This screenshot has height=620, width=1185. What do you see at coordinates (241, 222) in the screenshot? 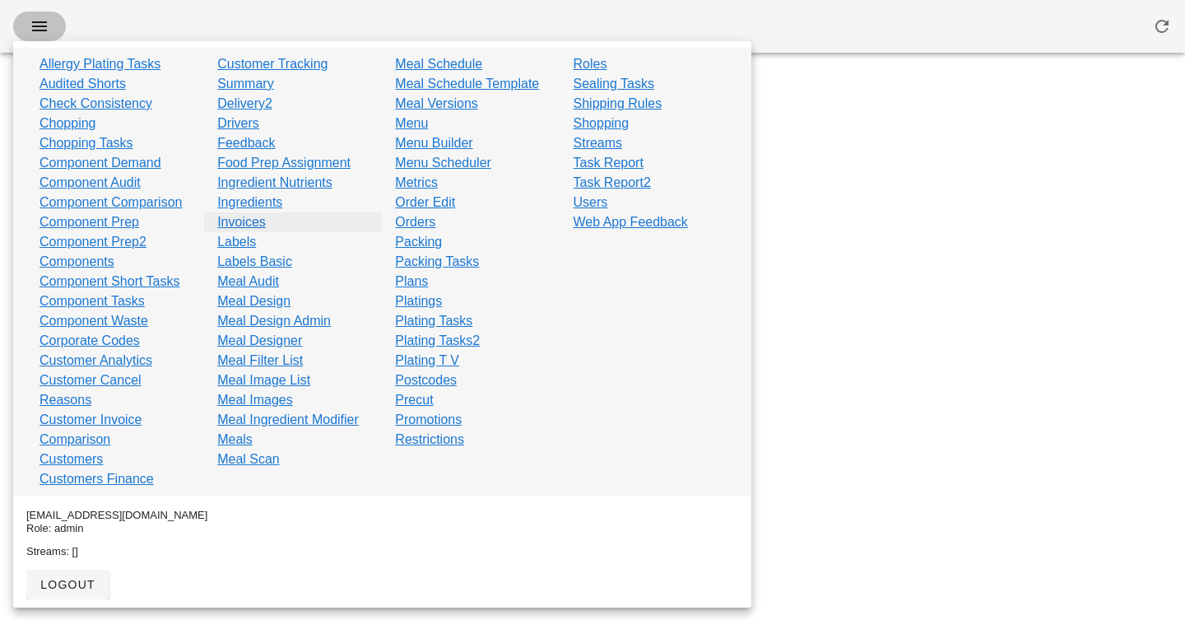
I see `a: Invoices` at bounding box center [241, 222].